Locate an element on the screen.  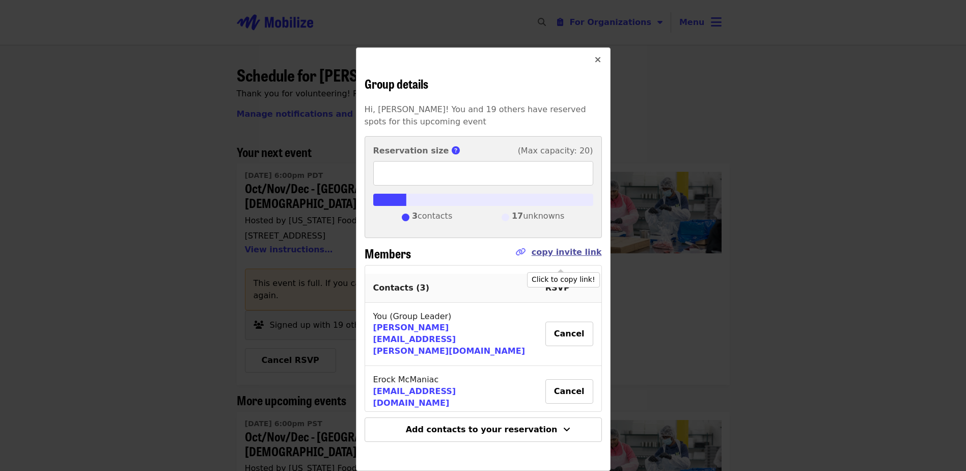
span: unknowns is located at coordinates (538, 218).